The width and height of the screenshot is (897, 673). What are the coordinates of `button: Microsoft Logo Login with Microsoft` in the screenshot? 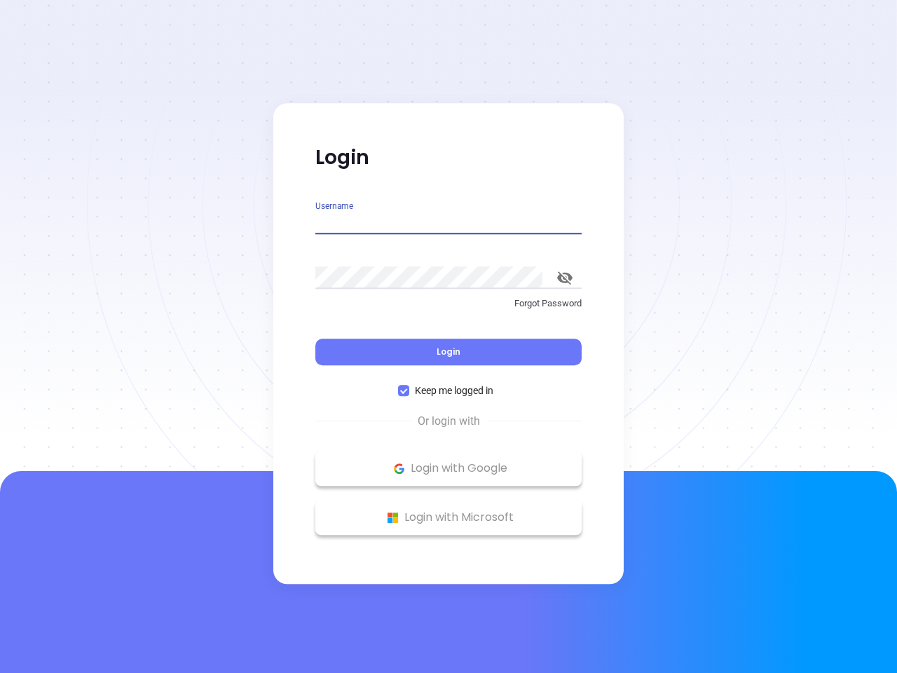 It's located at (449, 517).